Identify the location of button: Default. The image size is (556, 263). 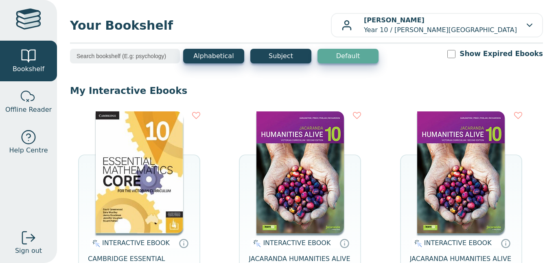
(348, 56).